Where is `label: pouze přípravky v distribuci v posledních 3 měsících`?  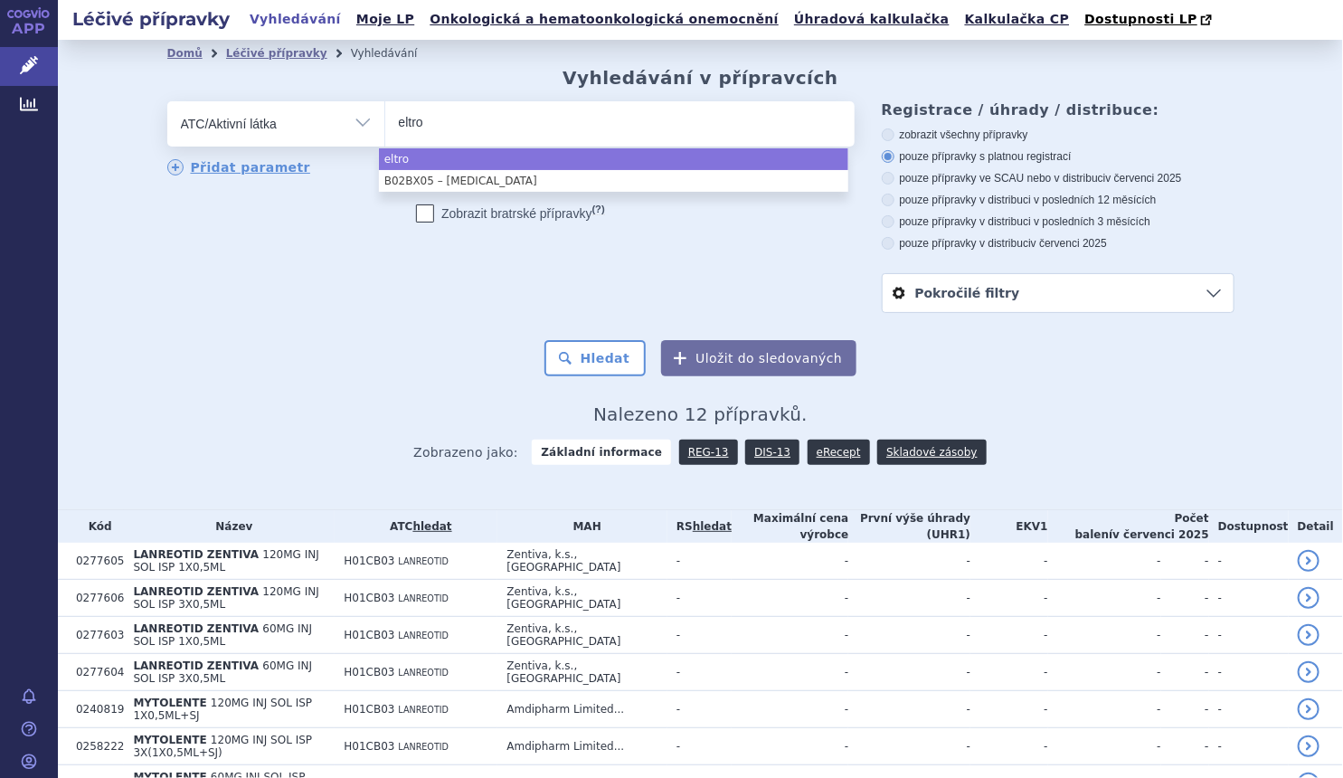 label: pouze přípravky v distribuci v posledních 3 měsících is located at coordinates (1058, 222).